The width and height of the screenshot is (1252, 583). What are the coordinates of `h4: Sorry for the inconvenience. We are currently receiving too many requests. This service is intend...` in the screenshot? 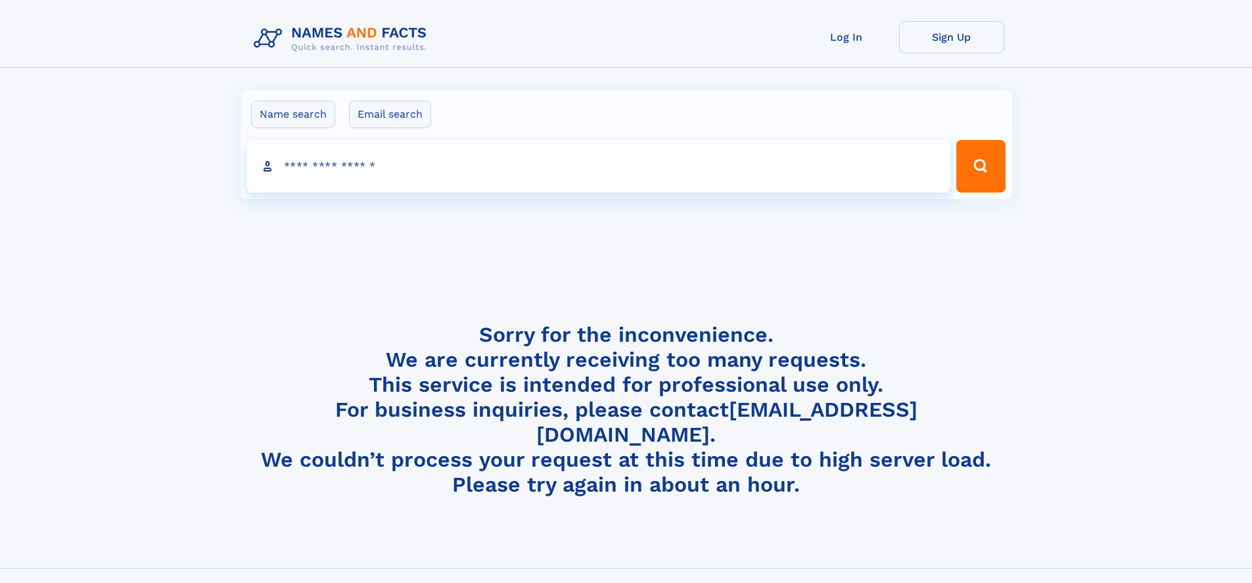 It's located at (626, 409).